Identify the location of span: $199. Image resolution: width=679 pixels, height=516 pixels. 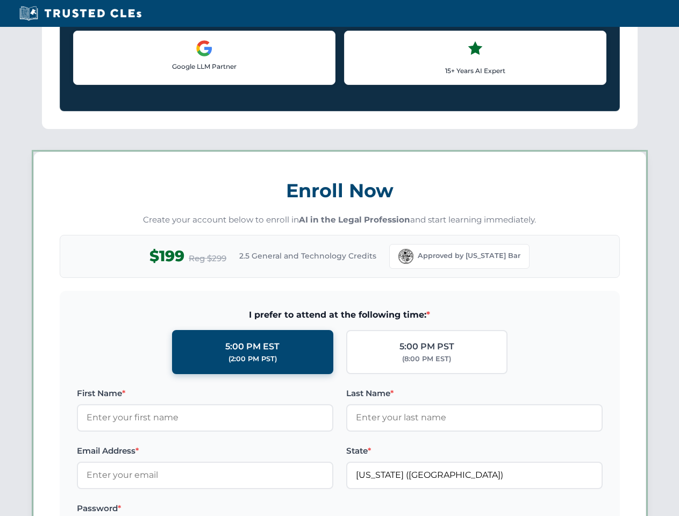
(167, 256).